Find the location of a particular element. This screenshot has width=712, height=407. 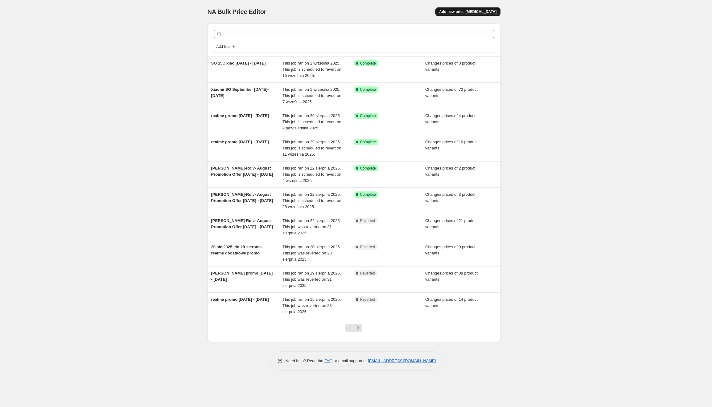

span: Changes prices of 2 product variants is located at coordinates (450, 171).